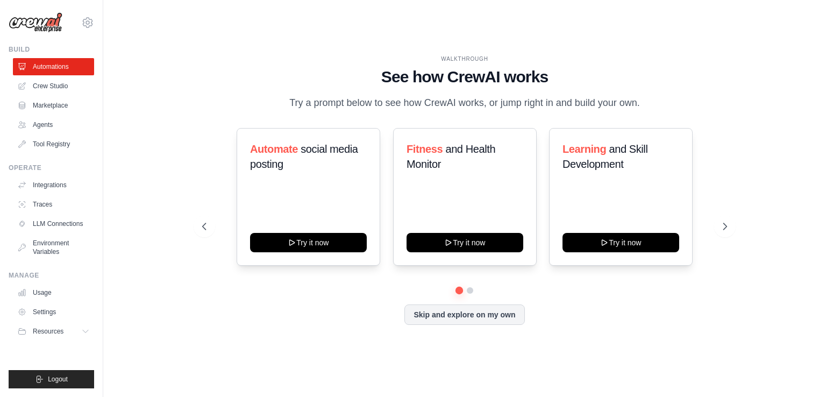 Image resolution: width=826 pixels, height=397 pixels. Describe the element at coordinates (51, 275) in the screenshot. I see `div: Manage` at that location.